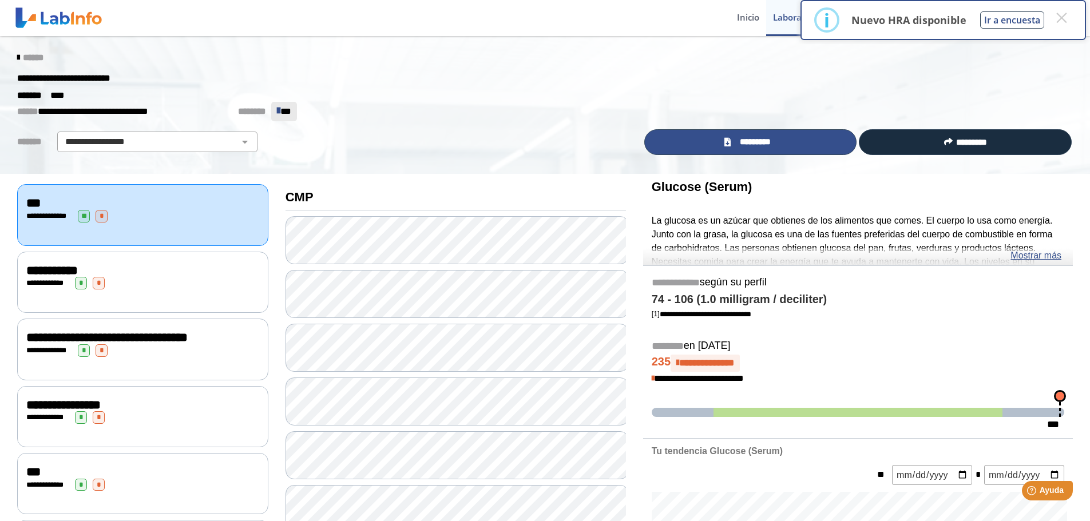 The width and height of the screenshot is (1090, 521). I want to click on b: Tu tendencia Glucose (Serum), so click(717, 451).